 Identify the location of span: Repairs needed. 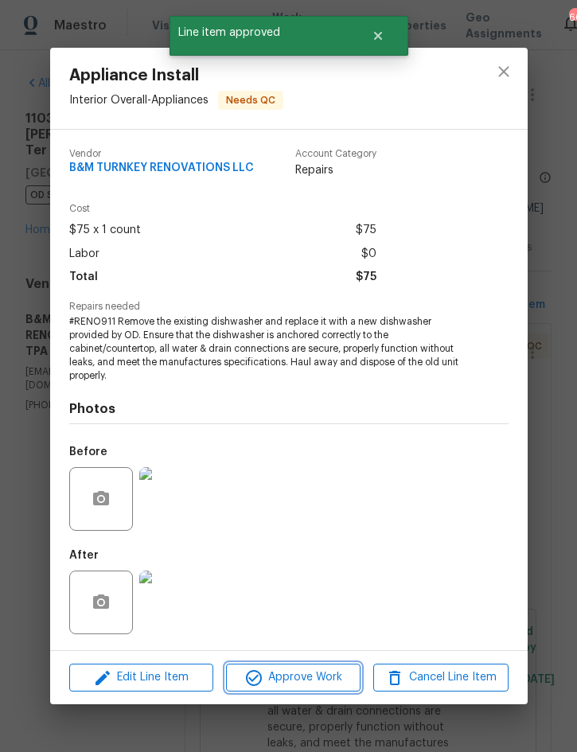
(289, 306).